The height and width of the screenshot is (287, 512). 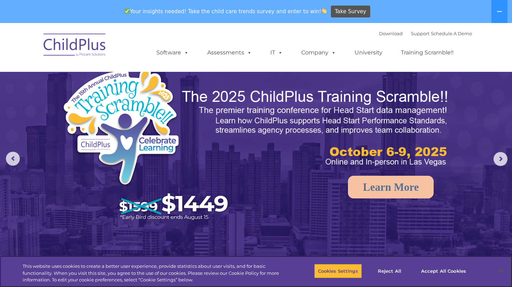 I want to click on a: Support, so click(x=420, y=33).